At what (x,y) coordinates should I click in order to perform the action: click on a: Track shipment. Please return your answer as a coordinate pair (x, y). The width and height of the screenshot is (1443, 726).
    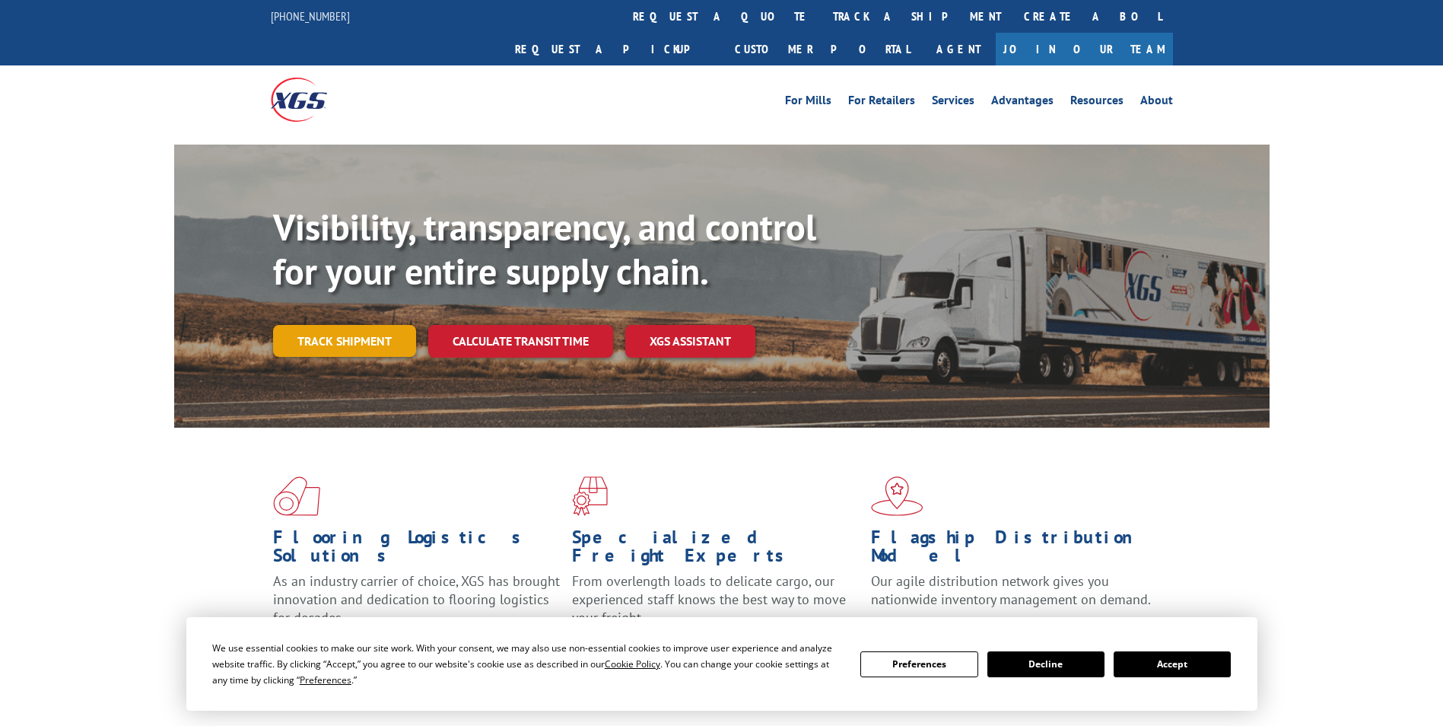
    Looking at the image, I should click on (345, 341).